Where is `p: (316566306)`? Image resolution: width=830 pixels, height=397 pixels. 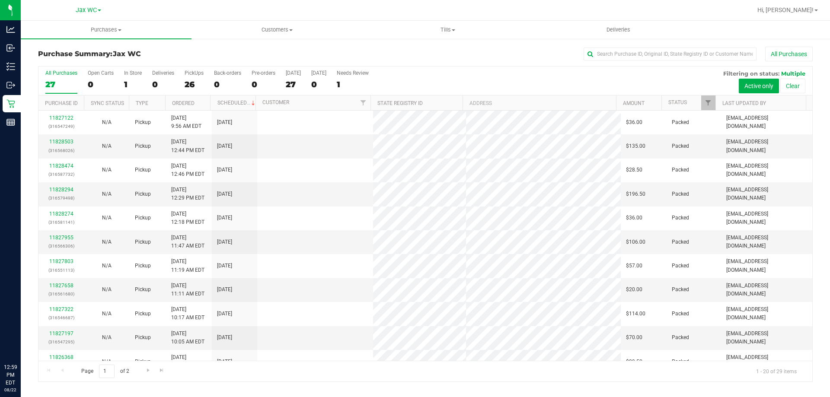 p: (316566306) is located at coordinates (61, 246).